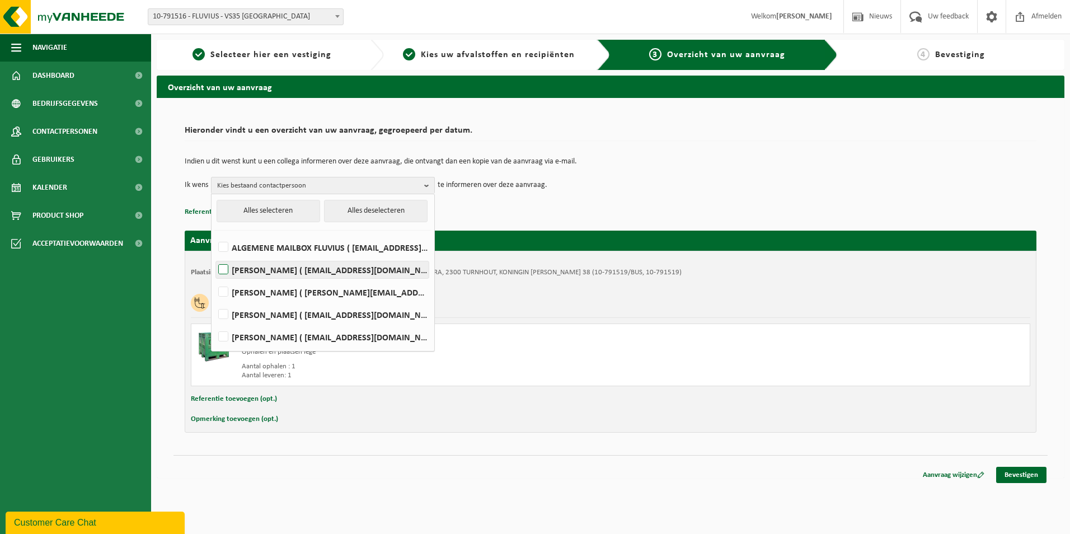  What do you see at coordinates (196, 185) in the screenshot?
I see `p: Ik wens` at bounding box center [196, 185].